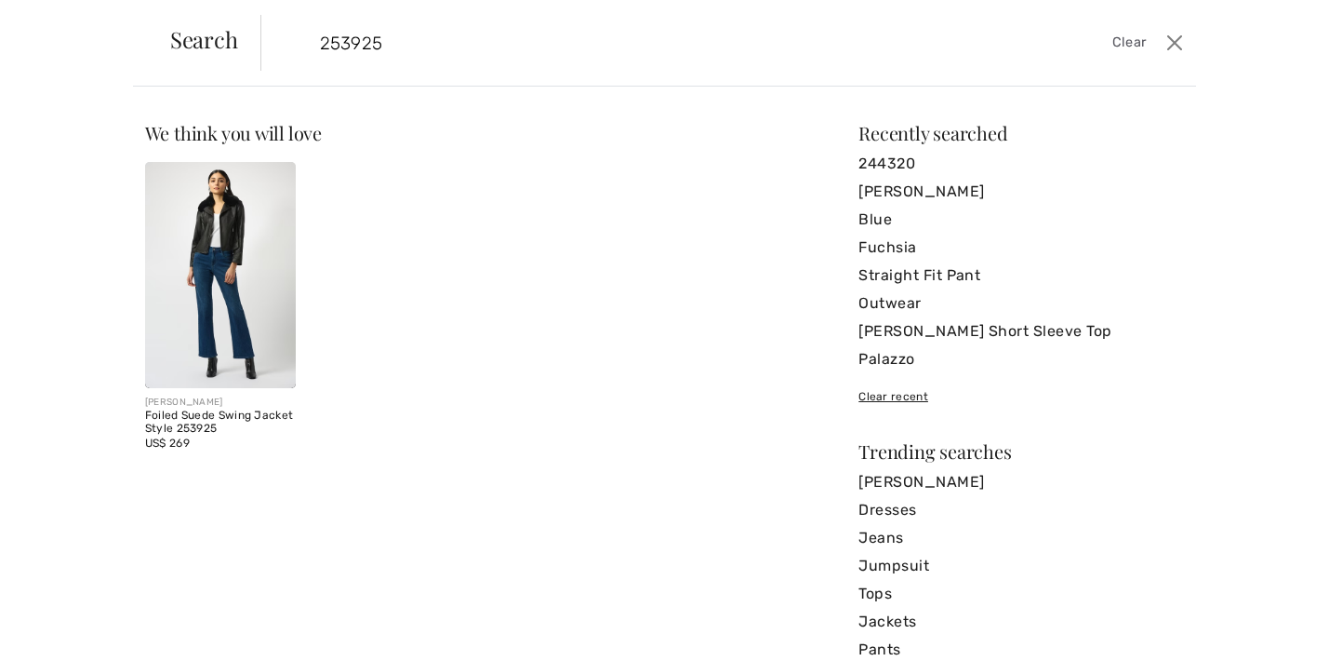 The width and height of the screenshot is (1329, 661). Describe the element at coordinates (1175, 43) in the screenshot. I see `button: Close` at that location.